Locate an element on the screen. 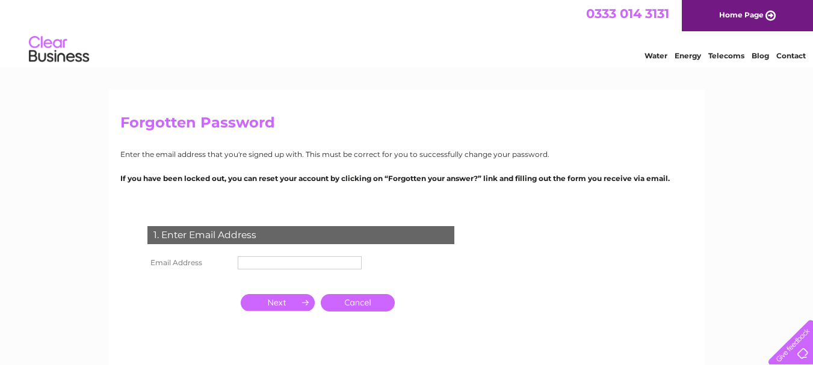 The image size is (813, 365). p: Enter the email address that you're signed up with. This must be correct for you to successfully ... is located at coordinates (407, 154).